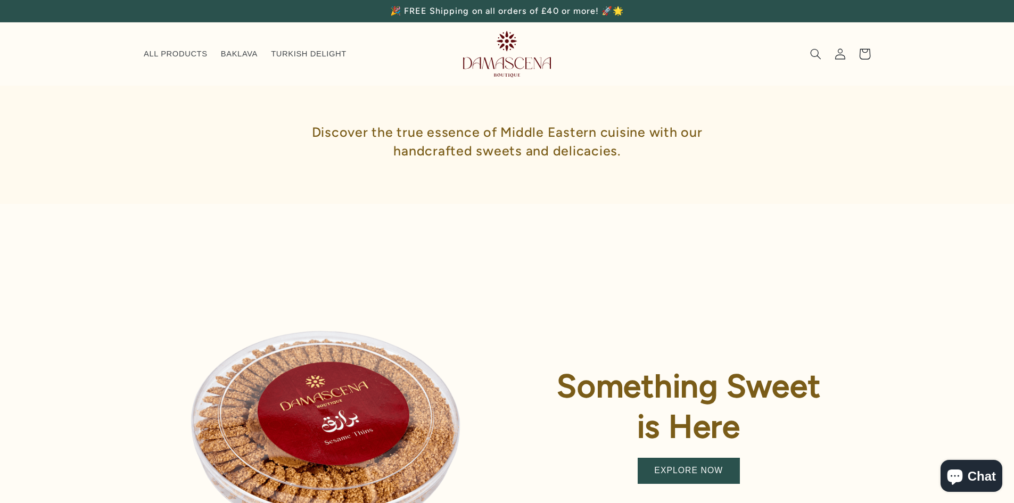 This screenshot has width=1014, height=503. I want to click on a: BAKLAVA, so click(239, 54).